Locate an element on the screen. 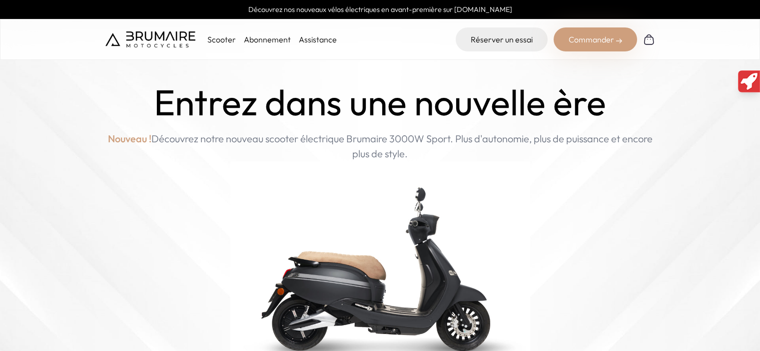 This screenshot has height=351, width=760. a: Réserver un essai is located at coordinates (502, 39).